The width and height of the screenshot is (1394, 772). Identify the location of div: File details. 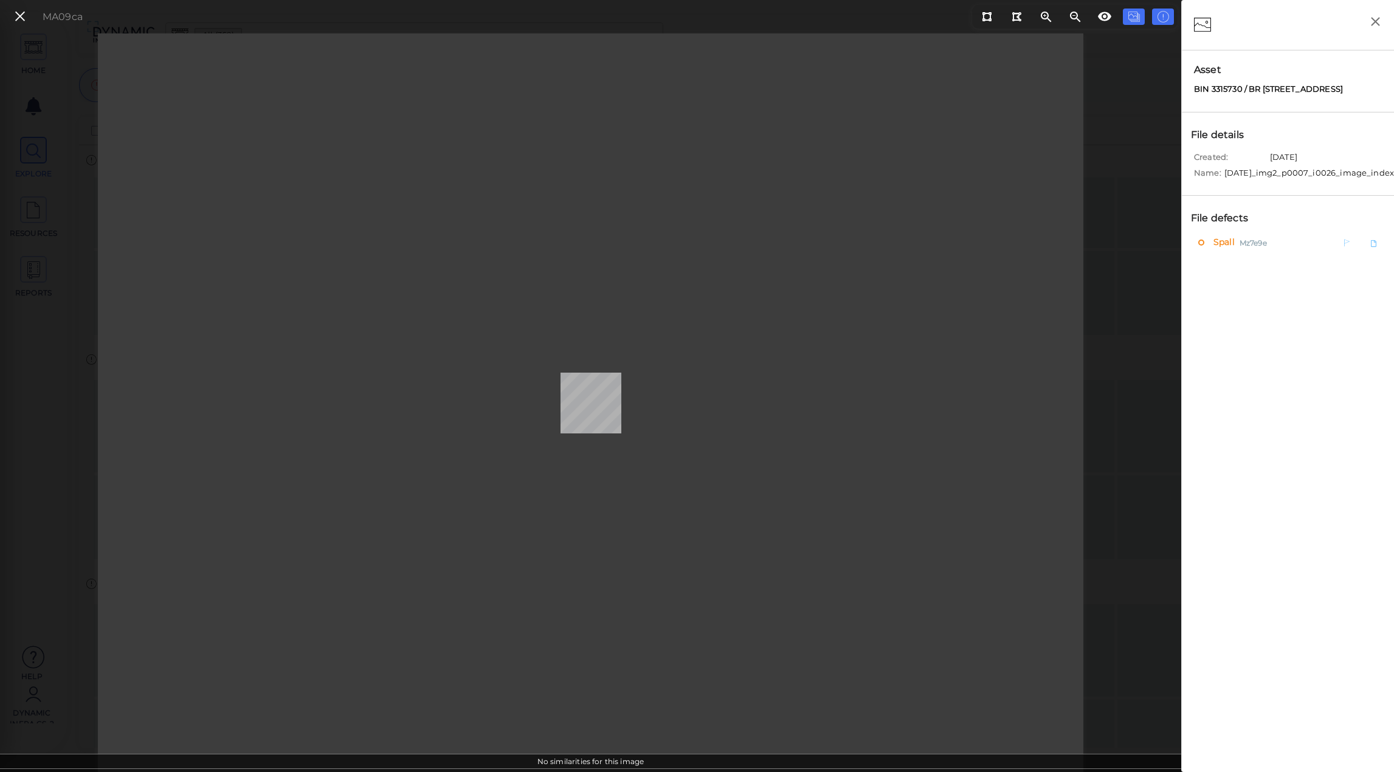
(1224, 135).